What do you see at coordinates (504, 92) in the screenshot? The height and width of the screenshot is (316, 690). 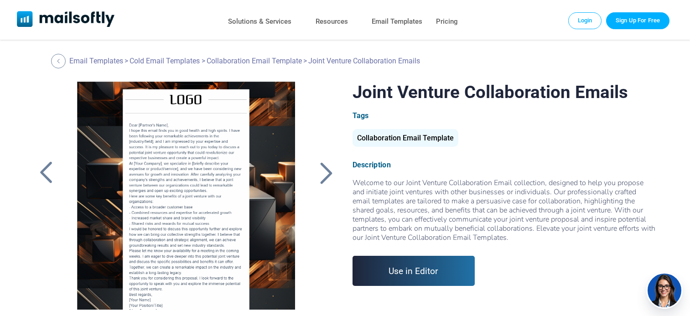 I see `h1: Joint Venture Collaboration Emails` at bounding box center [504, 92].